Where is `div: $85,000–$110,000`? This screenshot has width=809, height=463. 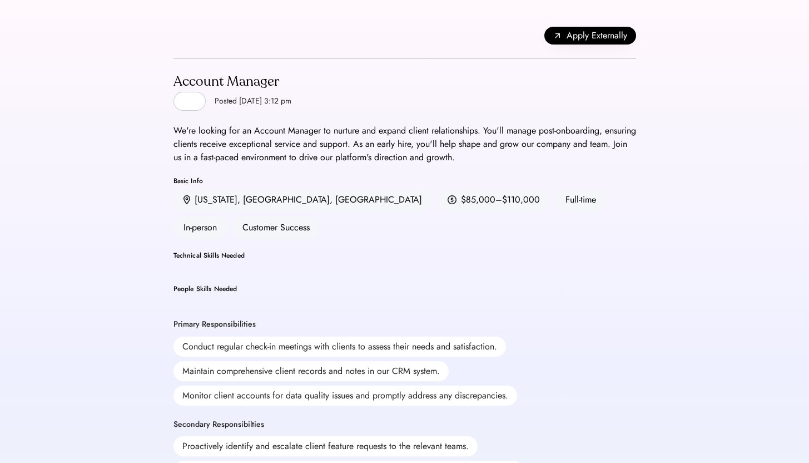
div: $85,000–$110,000 is located at coordinates (500, 200).